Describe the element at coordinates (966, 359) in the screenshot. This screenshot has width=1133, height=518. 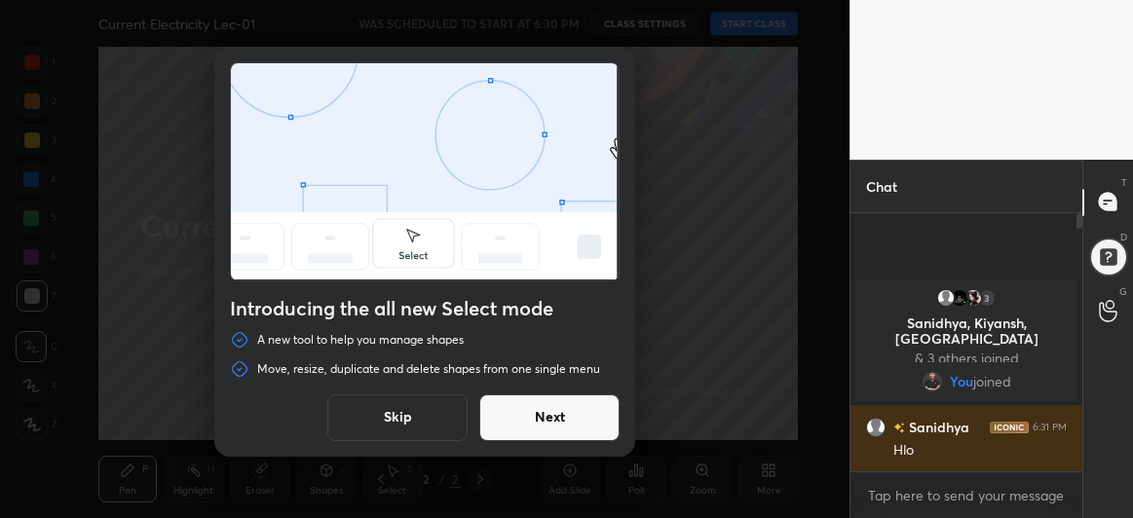
I see `p: & 3 others joined` at that location.